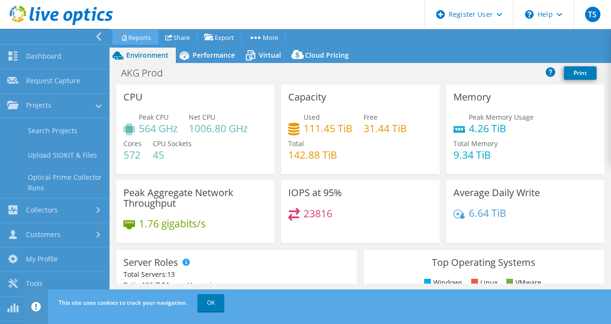 This screenshot has width=611, height=324. What do you see at coordinates (593, 14) in the screenshot?
I see `span: TS` at bounding box center [593, 14].